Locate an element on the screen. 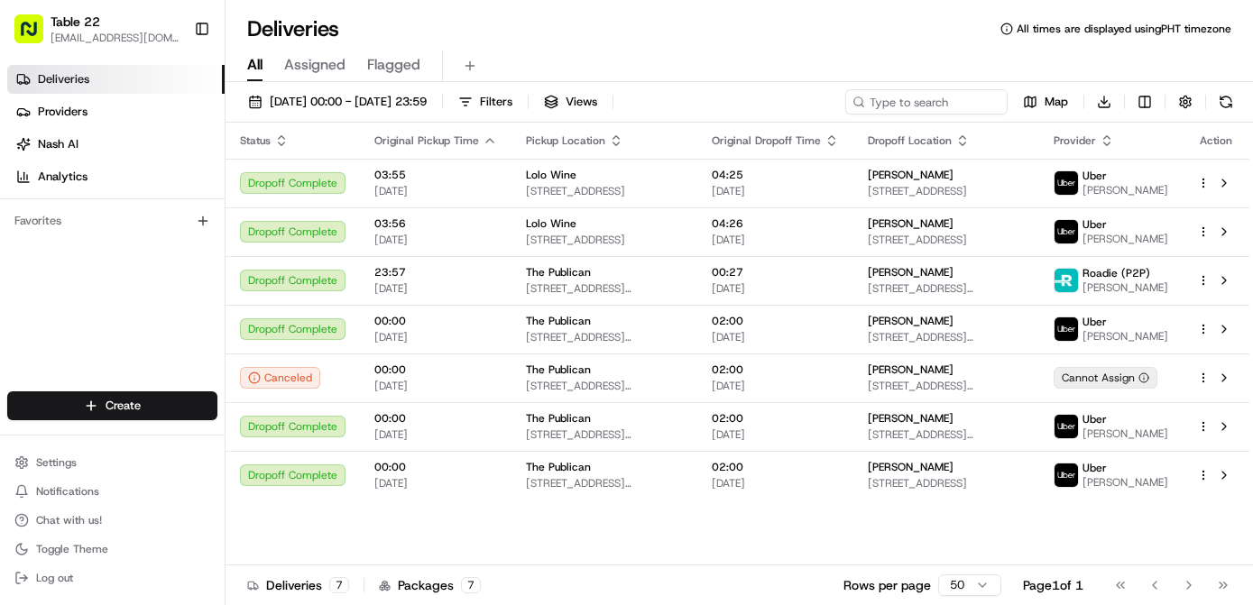 This screenshot has width=1253, height=605. span: Original Dropoff Time is located at coordinates (766, 141).